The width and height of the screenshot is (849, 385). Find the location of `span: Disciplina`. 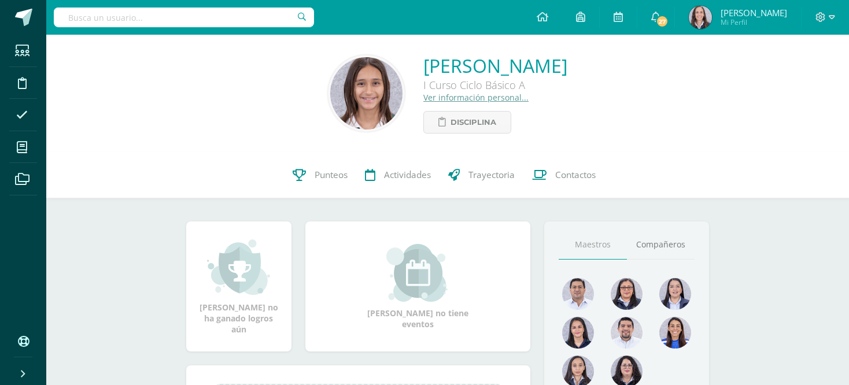

span: Disciplina is located at coordinates (473, 122).